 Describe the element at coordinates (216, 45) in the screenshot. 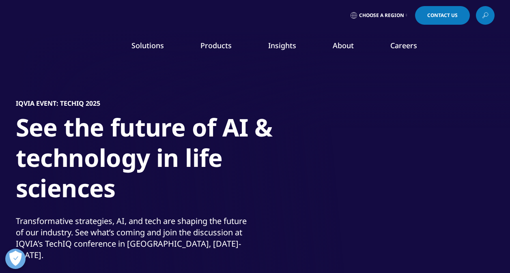

I see `a: Products` at that location.